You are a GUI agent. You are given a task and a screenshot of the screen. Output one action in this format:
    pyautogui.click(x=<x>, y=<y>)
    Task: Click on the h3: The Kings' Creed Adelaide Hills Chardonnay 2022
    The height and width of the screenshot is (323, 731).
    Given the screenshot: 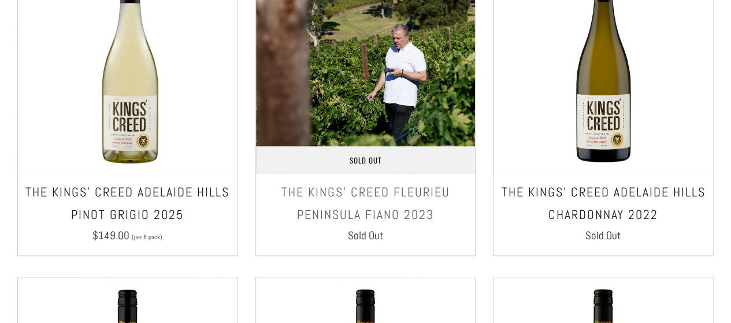 What is the action you would take?
    pyautogui.click(x=603, y=203)
    